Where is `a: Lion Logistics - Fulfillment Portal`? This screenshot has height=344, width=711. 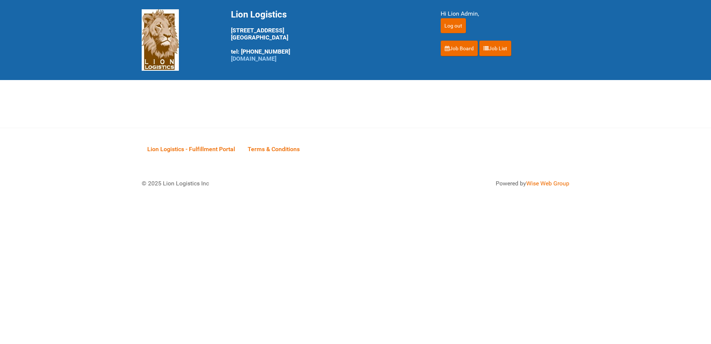 a: Lion Logistics - Fulfillment Portal is located at coordinates (191, 149).